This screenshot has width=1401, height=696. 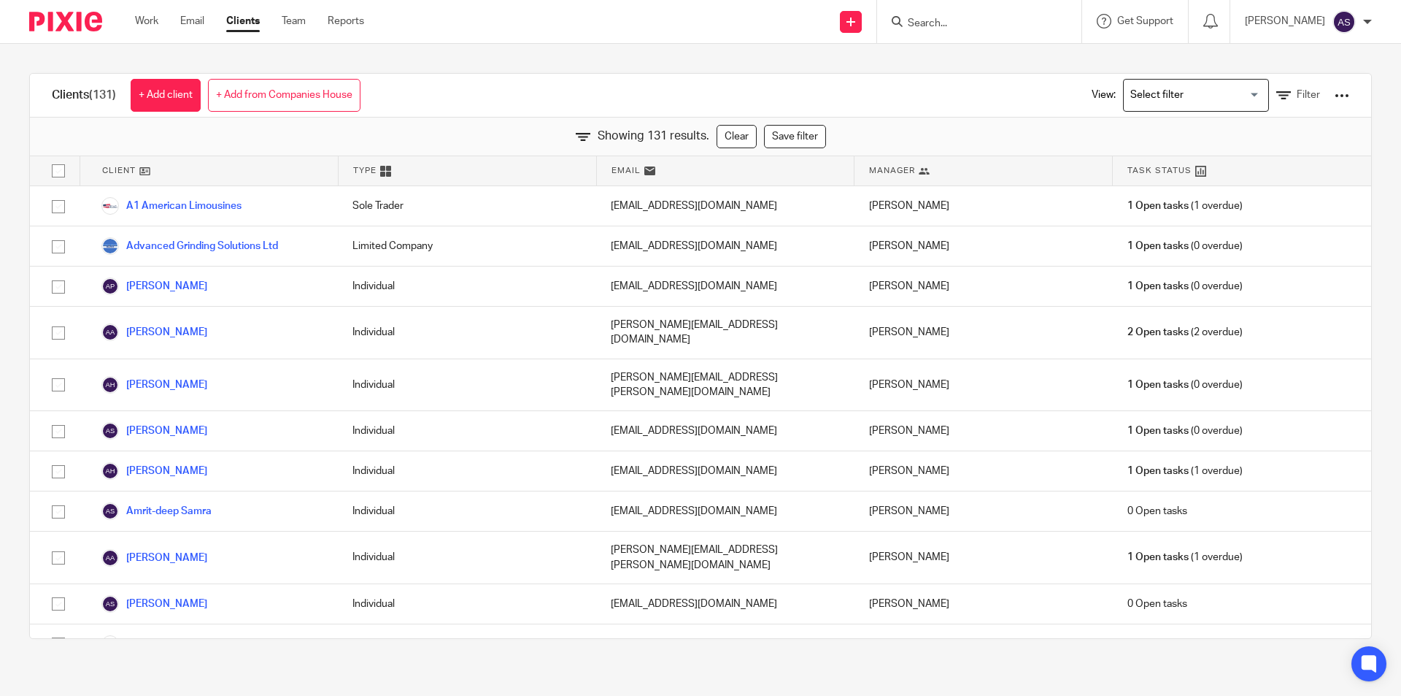 I want to click on a: Reports, so click(x=346, y=21).